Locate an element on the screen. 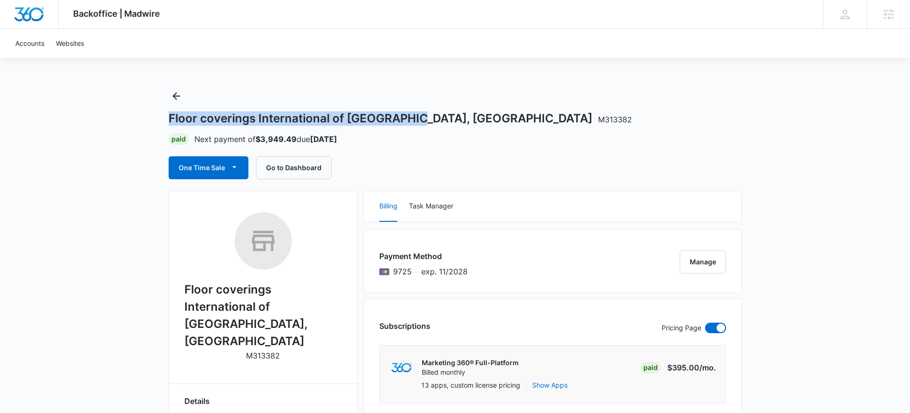  p: $395.00 is located at coordinates (691, 367).